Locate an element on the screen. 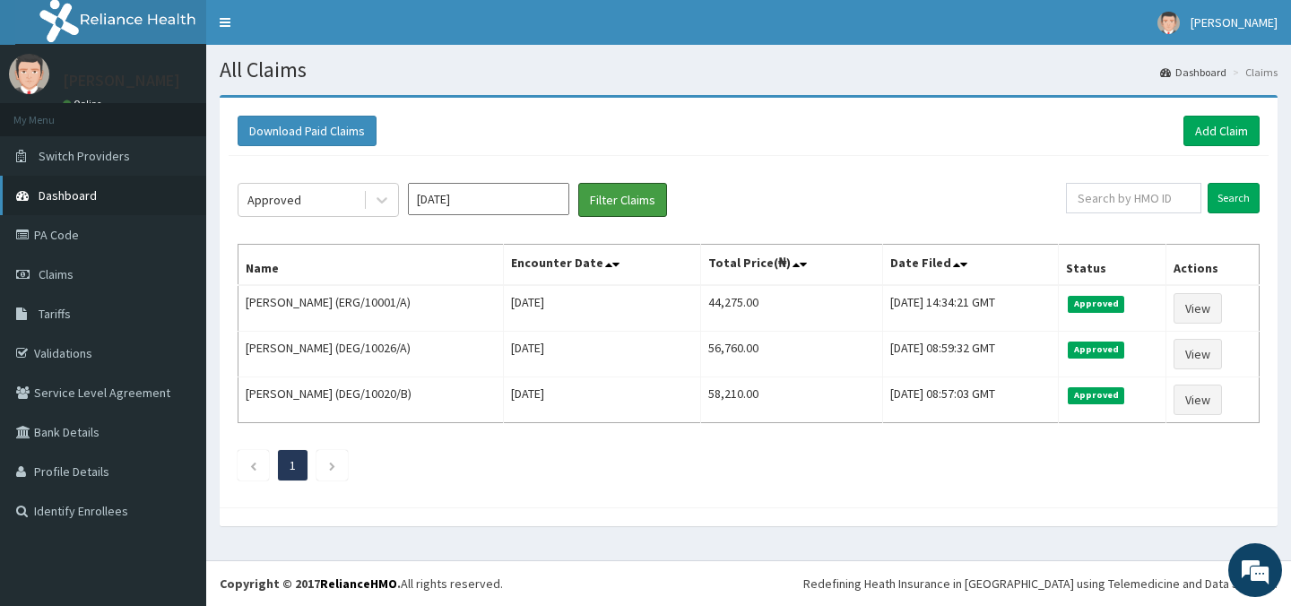 This screenshot has width=1291, height=606. img: d_794563401_company_1708531726252_794563401 is located at coordinates (53, 112).